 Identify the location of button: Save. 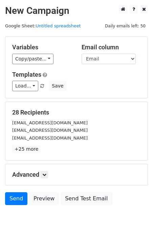
(57, 86).